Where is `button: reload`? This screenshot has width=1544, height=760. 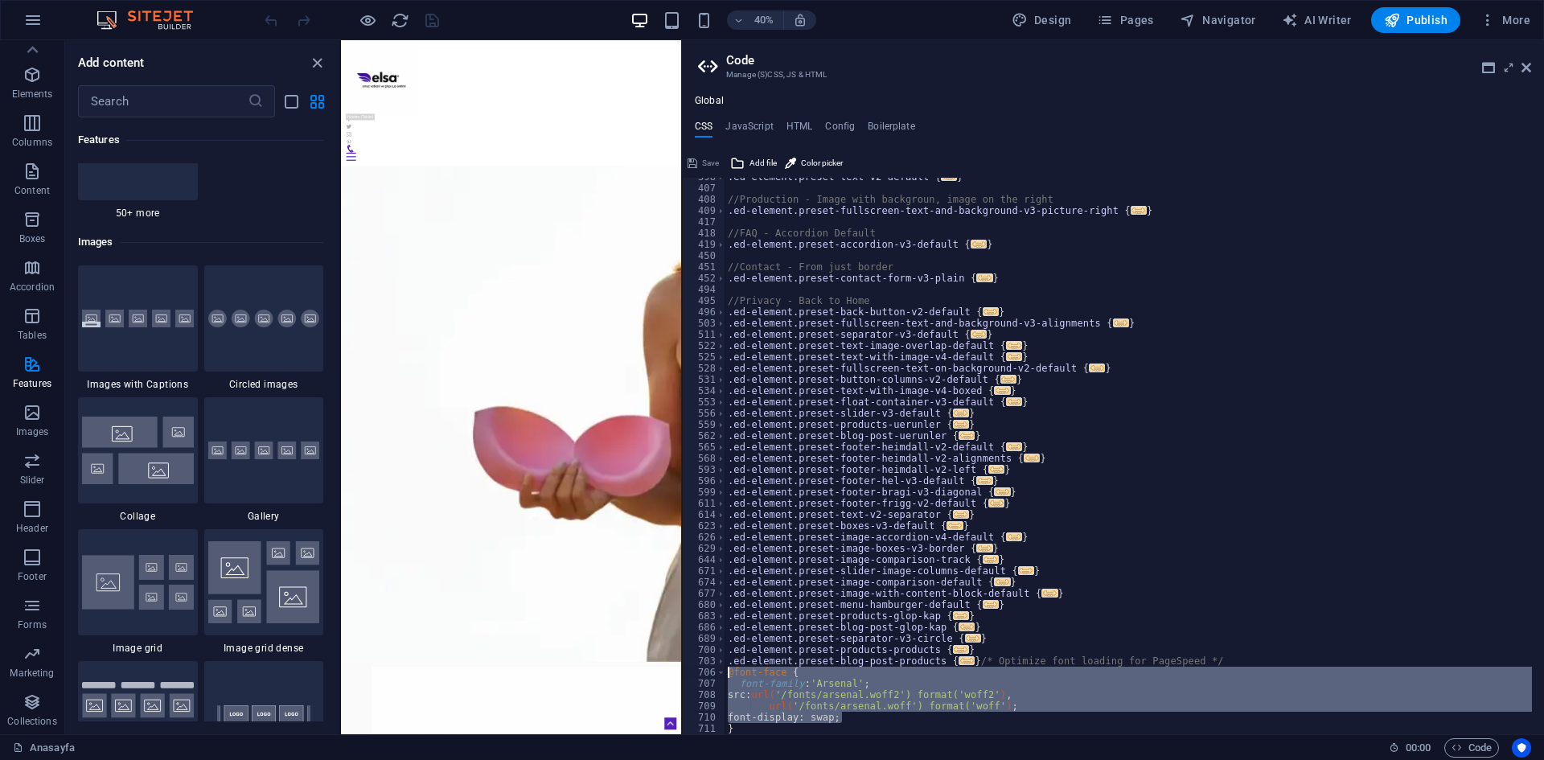
button: reload is located at coordinates (400, 20).